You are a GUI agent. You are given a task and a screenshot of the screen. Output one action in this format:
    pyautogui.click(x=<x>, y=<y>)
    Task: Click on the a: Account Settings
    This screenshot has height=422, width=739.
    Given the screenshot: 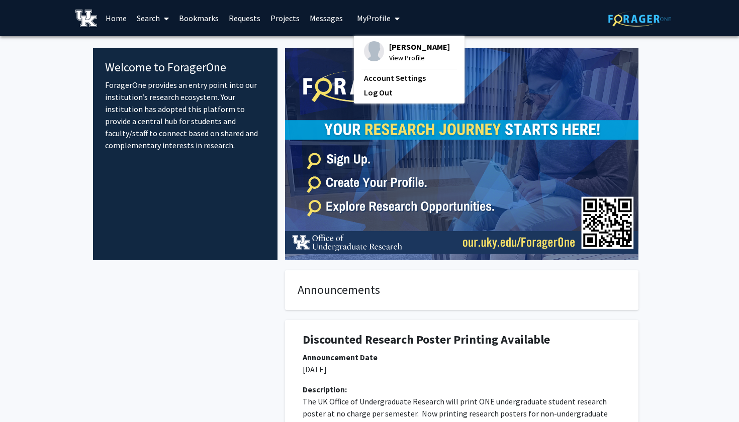 What is the action you would take?
    pyautogui.click(x=409, y=78)
    